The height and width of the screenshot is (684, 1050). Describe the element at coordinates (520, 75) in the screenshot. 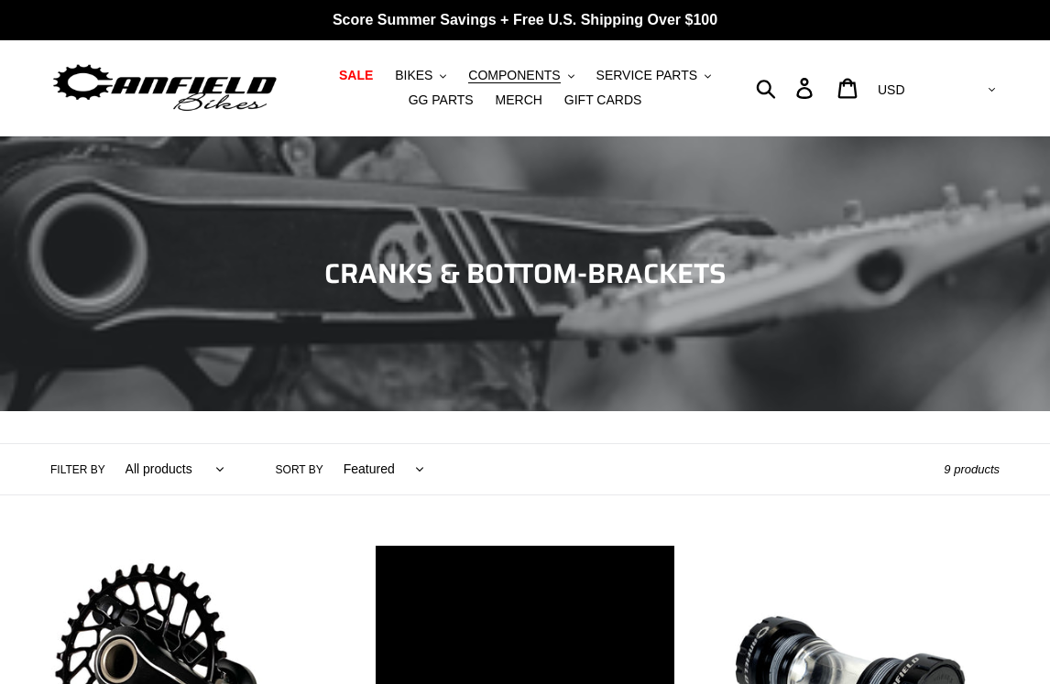

I see `button: COMPONENTS` at that location.